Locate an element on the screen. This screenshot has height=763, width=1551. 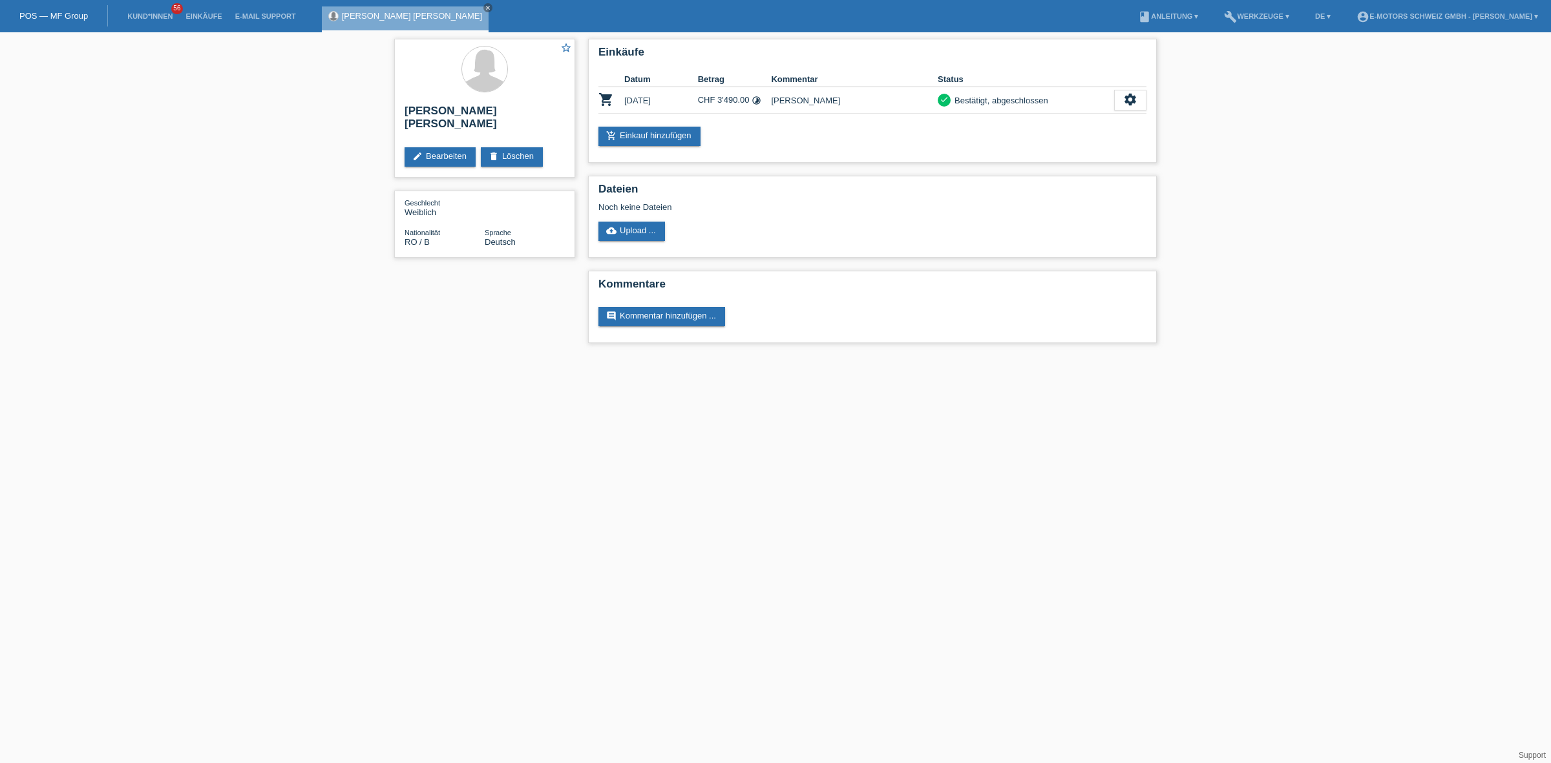
a: buildWerkzeuge ▾ is located at coordinates (1257, 16).